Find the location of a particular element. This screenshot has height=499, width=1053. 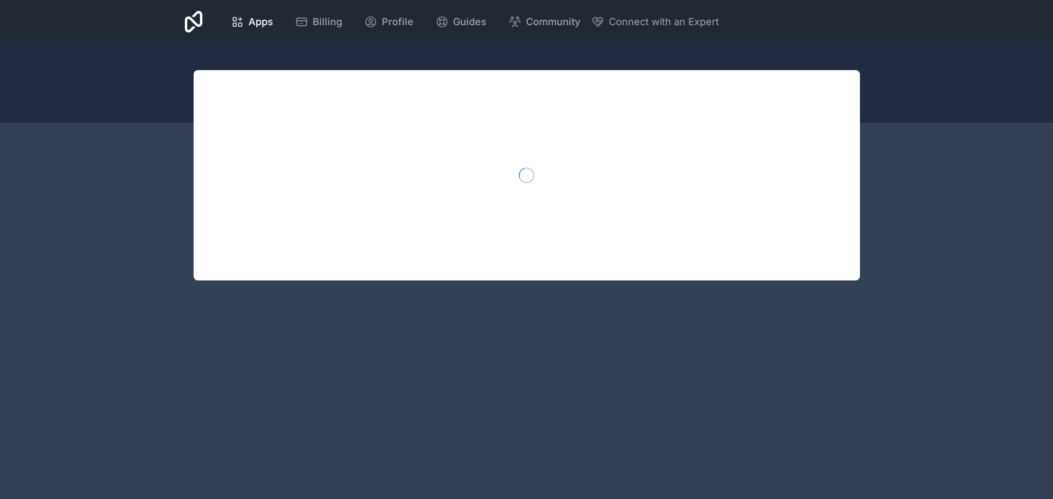

a: Profile is located at coordinates (389, 22).